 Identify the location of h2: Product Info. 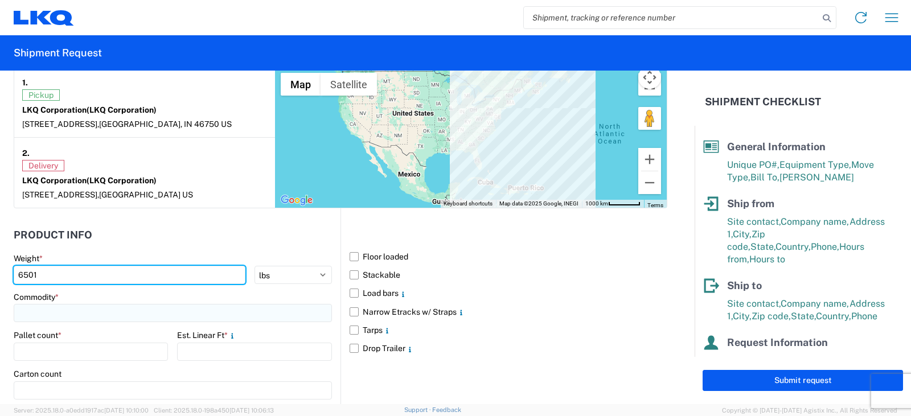
(53, 235).